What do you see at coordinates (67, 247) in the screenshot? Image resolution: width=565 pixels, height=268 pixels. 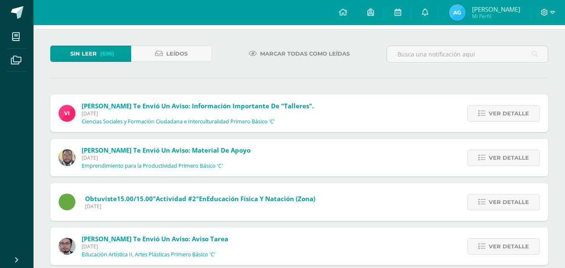 I see `img: 5fac68162d5e1b6fbd390a6ac50e103d.png` at bounding box center [67, 247].